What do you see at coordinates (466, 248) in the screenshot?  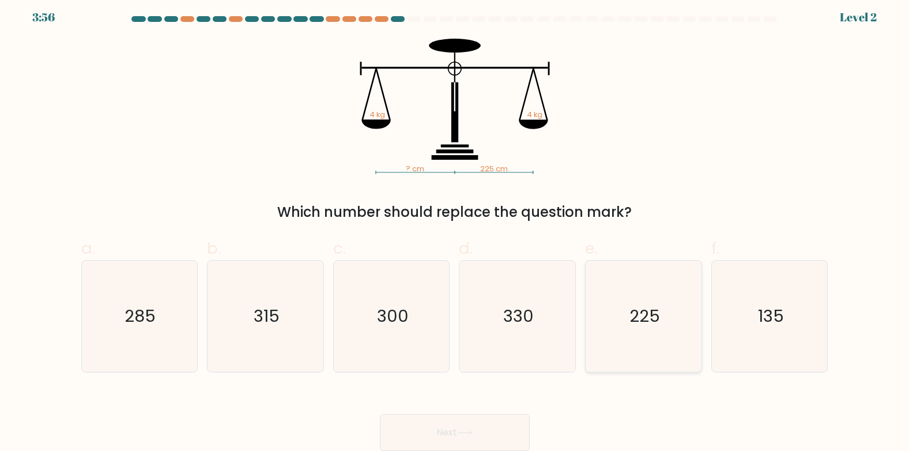 I see `span: d.` at bounding box center [466, 248].